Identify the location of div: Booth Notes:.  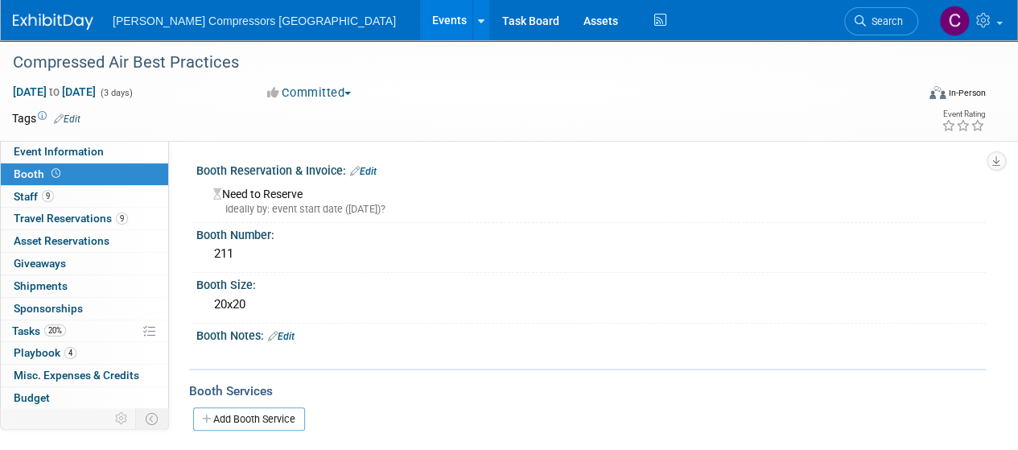
(591, 334).